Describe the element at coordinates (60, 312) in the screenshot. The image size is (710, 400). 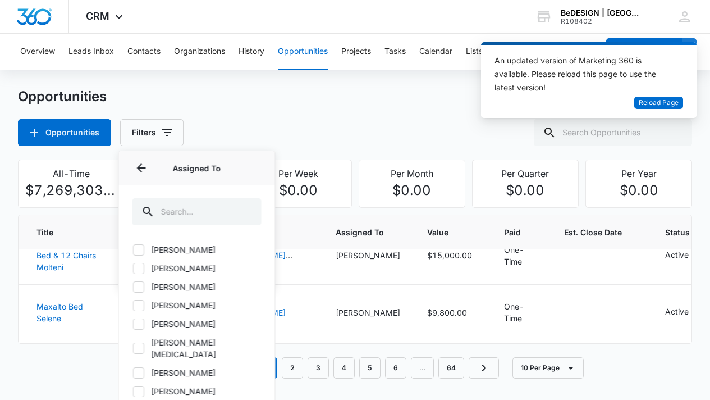
I see `a: Maxalto Bed Selene` at that location.